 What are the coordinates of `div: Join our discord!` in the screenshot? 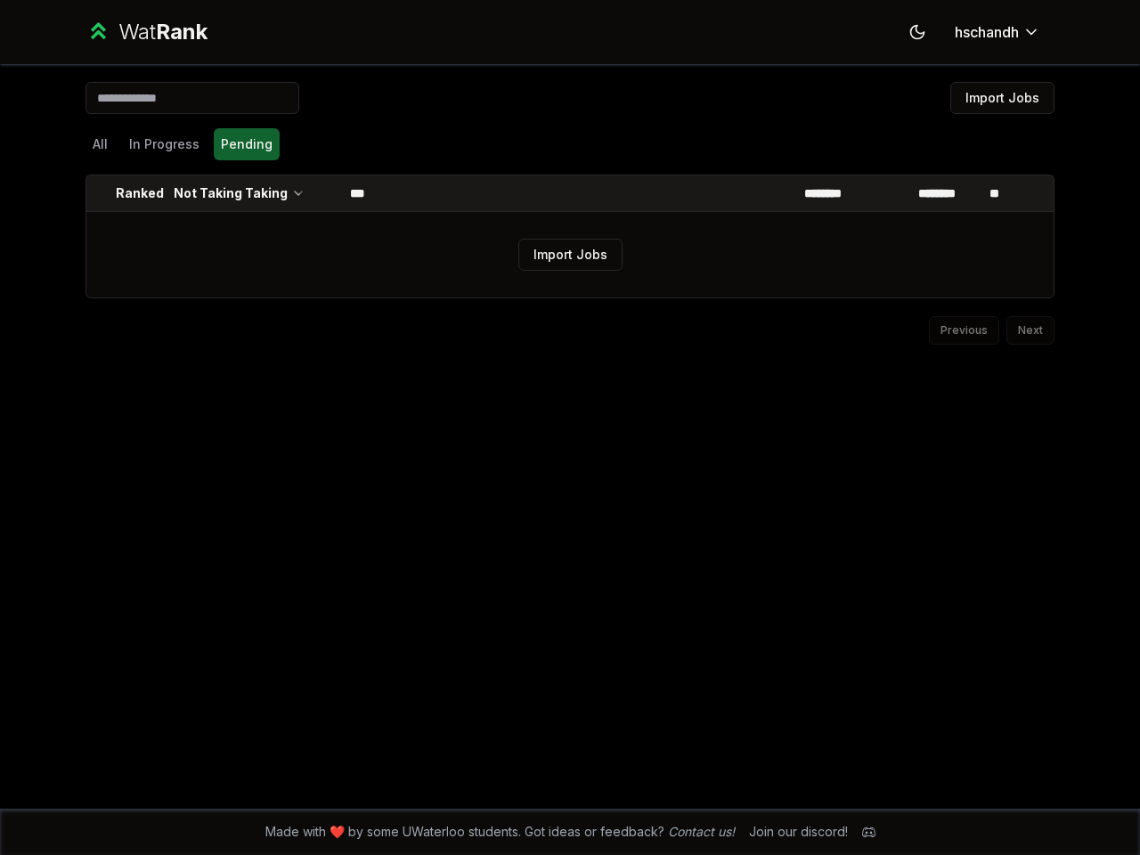 It's located at (798, 832).